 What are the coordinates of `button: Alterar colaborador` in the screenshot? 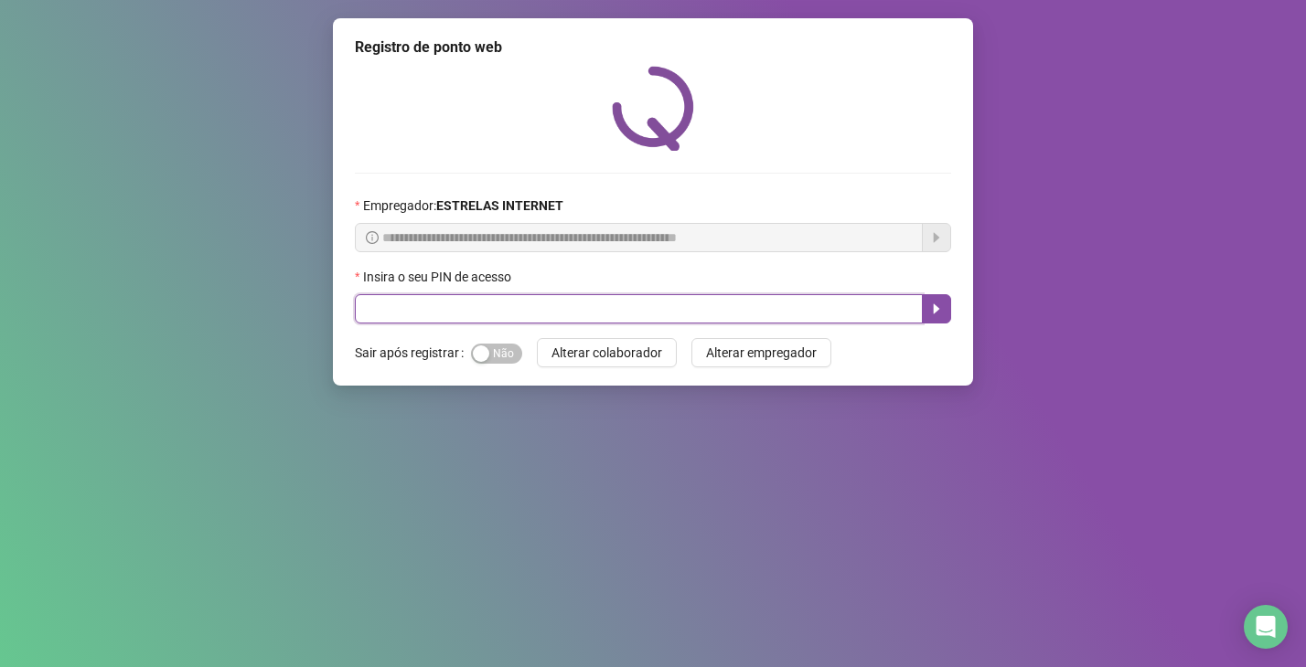 It's located at (606, 353).